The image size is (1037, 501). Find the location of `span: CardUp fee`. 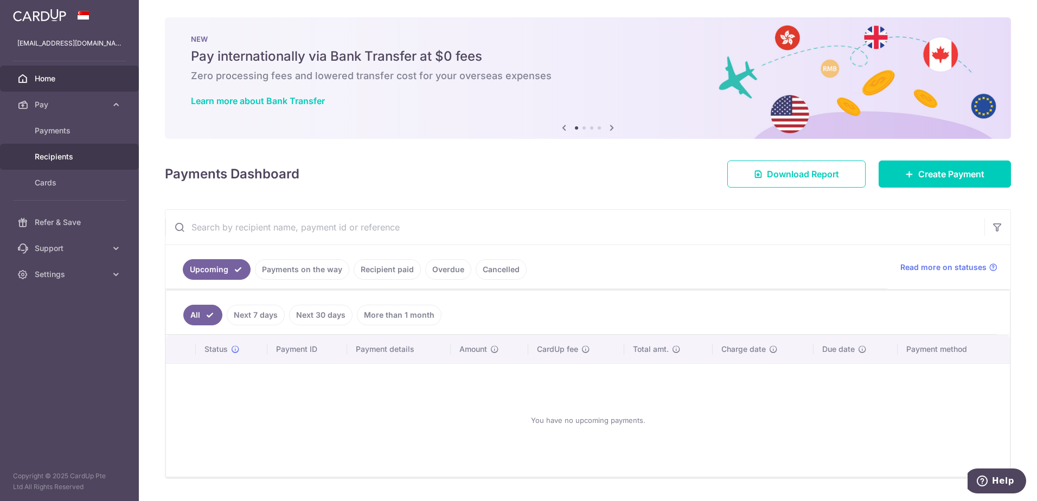

span: CardUp fee is located at coordinates (558, 349).